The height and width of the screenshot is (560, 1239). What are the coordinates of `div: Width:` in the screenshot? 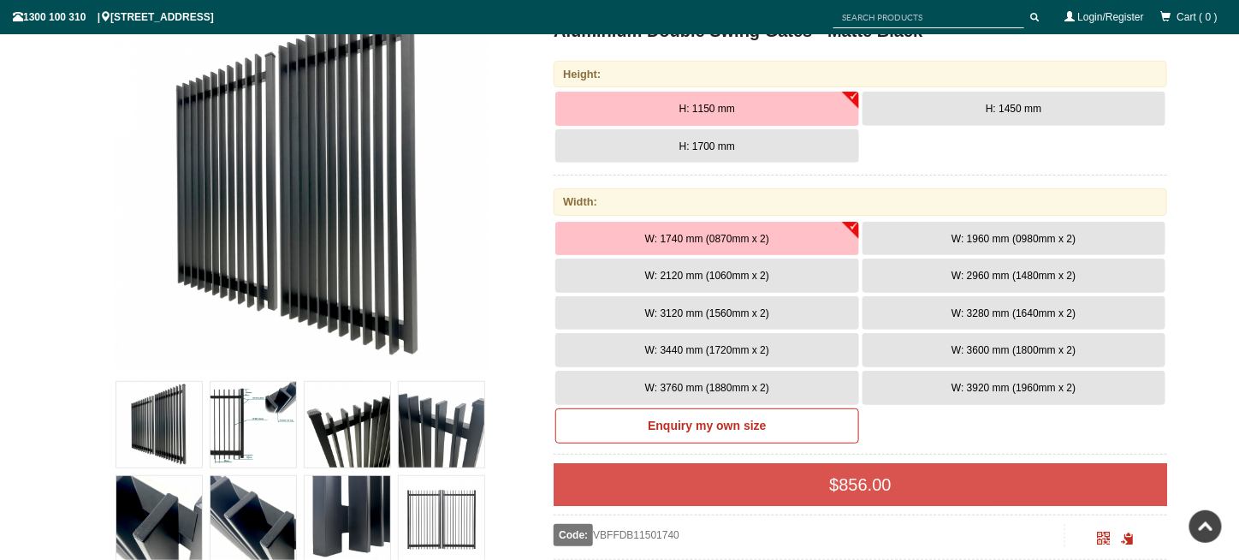 It's located at (860, 201).